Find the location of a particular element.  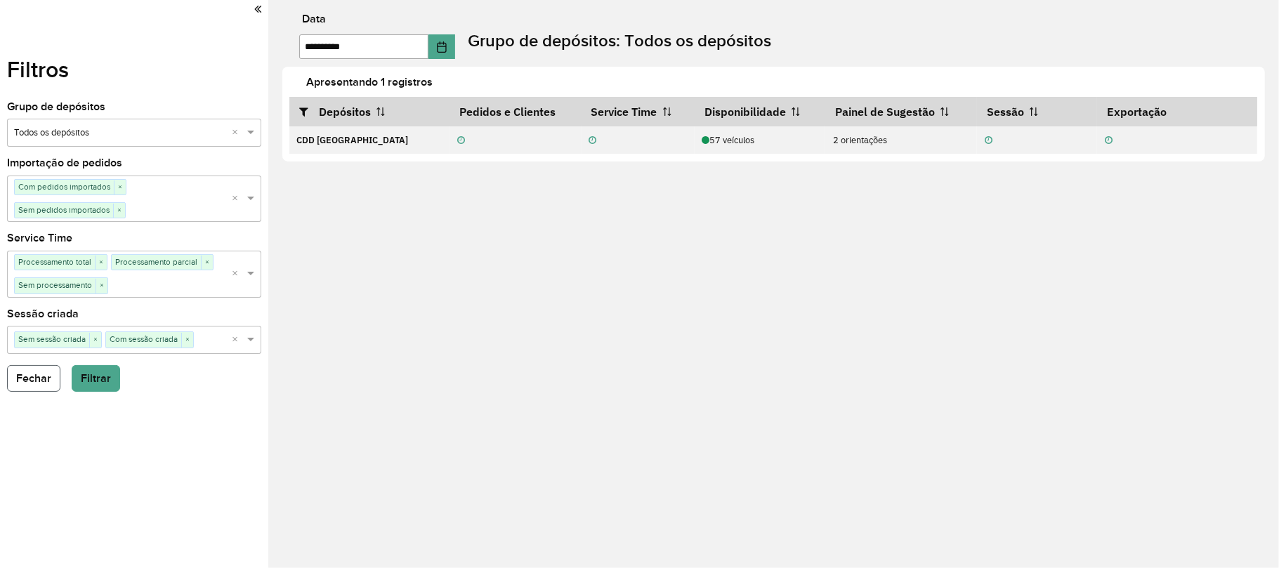

th: Exportação is located at coordinates (1177, 112).